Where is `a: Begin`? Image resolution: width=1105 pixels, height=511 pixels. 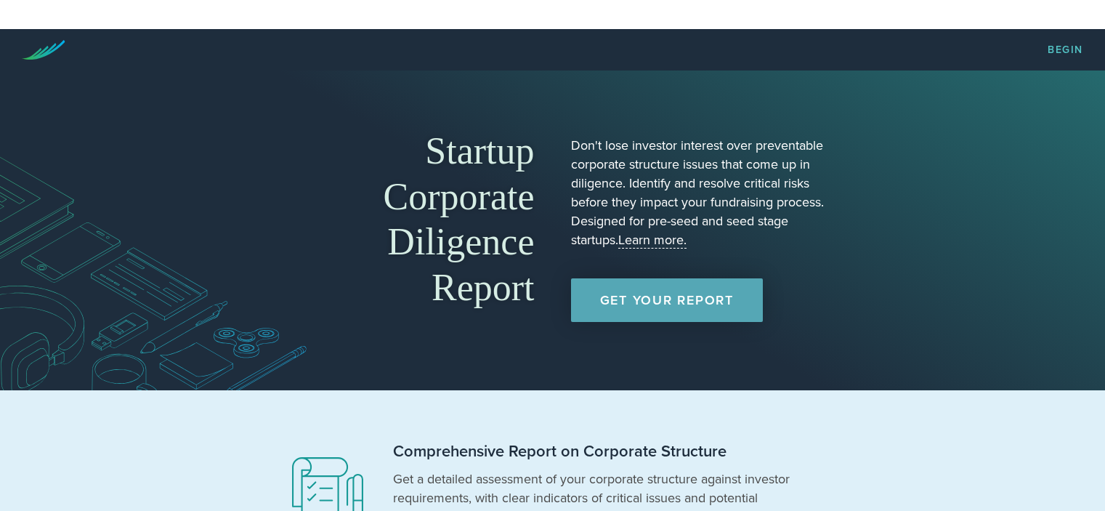
a: Begin is located at coordinates (1065, 50).